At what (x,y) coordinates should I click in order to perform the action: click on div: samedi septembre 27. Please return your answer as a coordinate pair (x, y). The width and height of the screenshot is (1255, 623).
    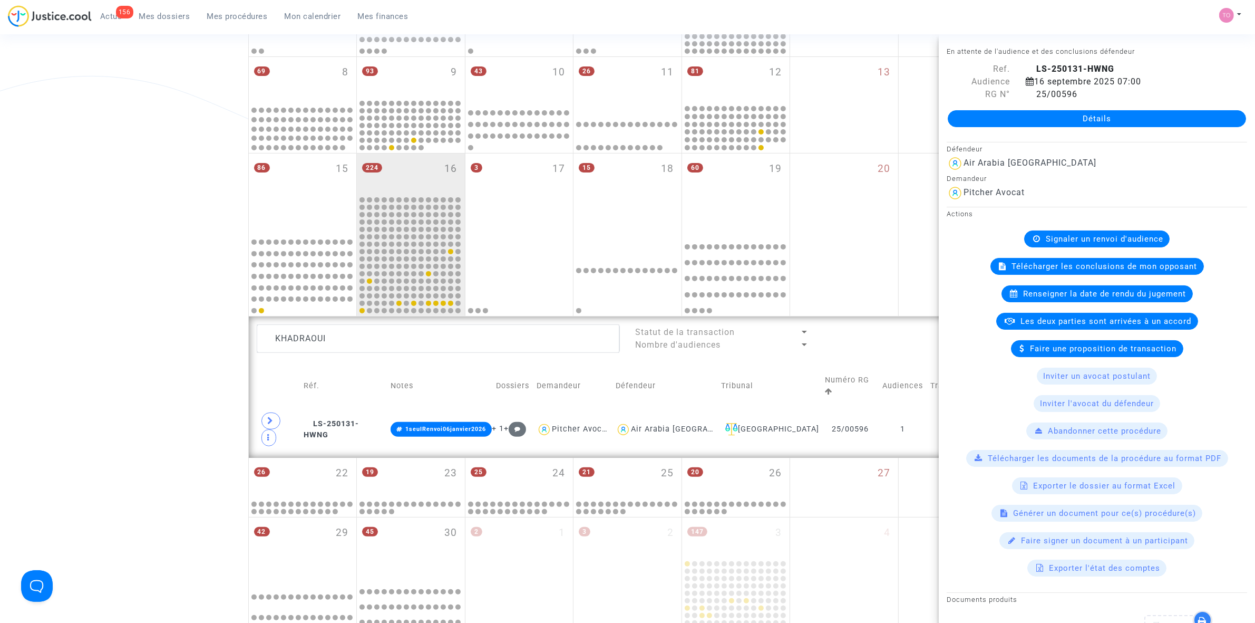
    Looking at the image, I should click on (844, 487).